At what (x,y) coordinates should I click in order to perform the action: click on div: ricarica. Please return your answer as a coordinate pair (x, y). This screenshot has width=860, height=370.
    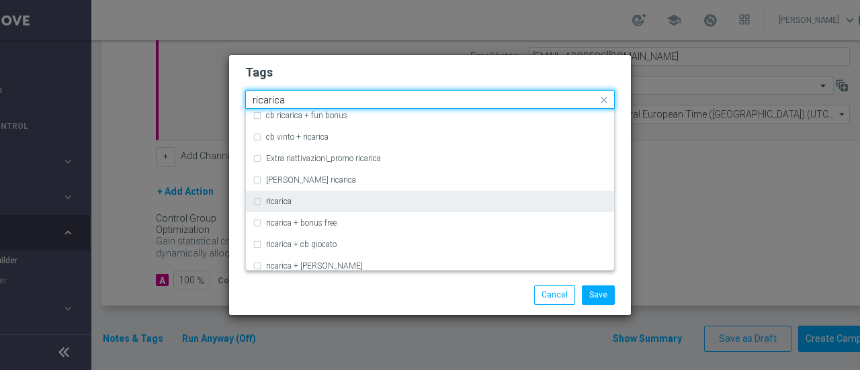
    Looking at the image, I should click on (430, 202).